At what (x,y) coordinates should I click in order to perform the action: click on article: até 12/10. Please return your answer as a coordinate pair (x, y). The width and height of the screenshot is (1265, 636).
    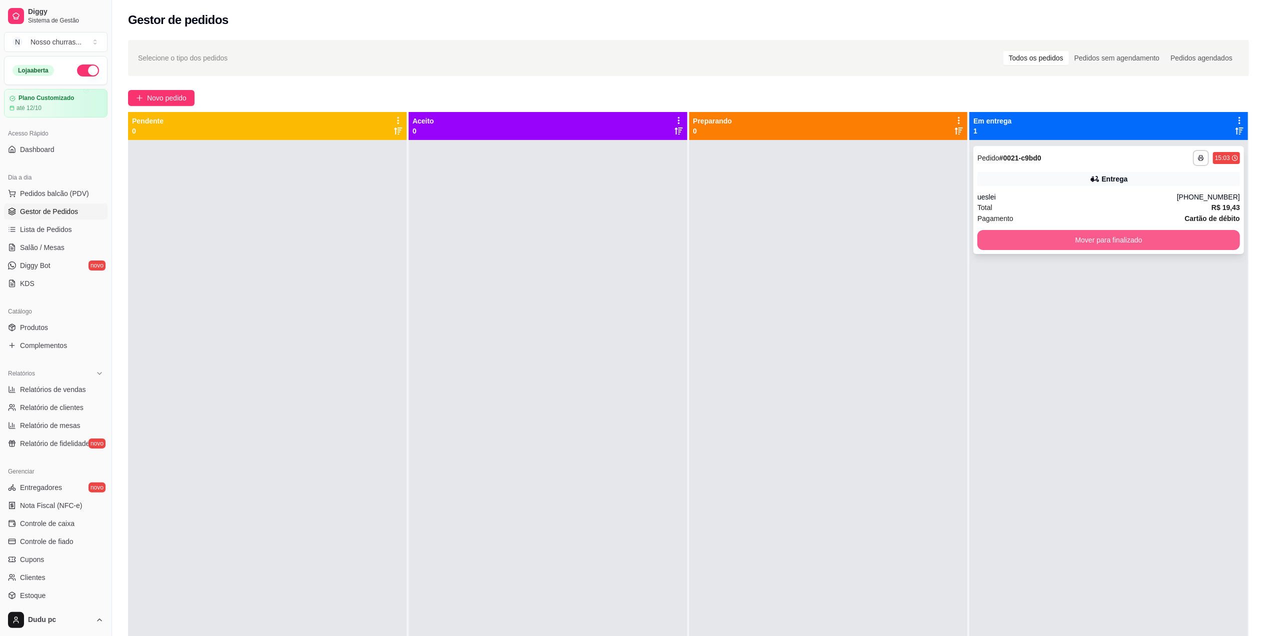
    Looking at the image, I should click on (29, 108).